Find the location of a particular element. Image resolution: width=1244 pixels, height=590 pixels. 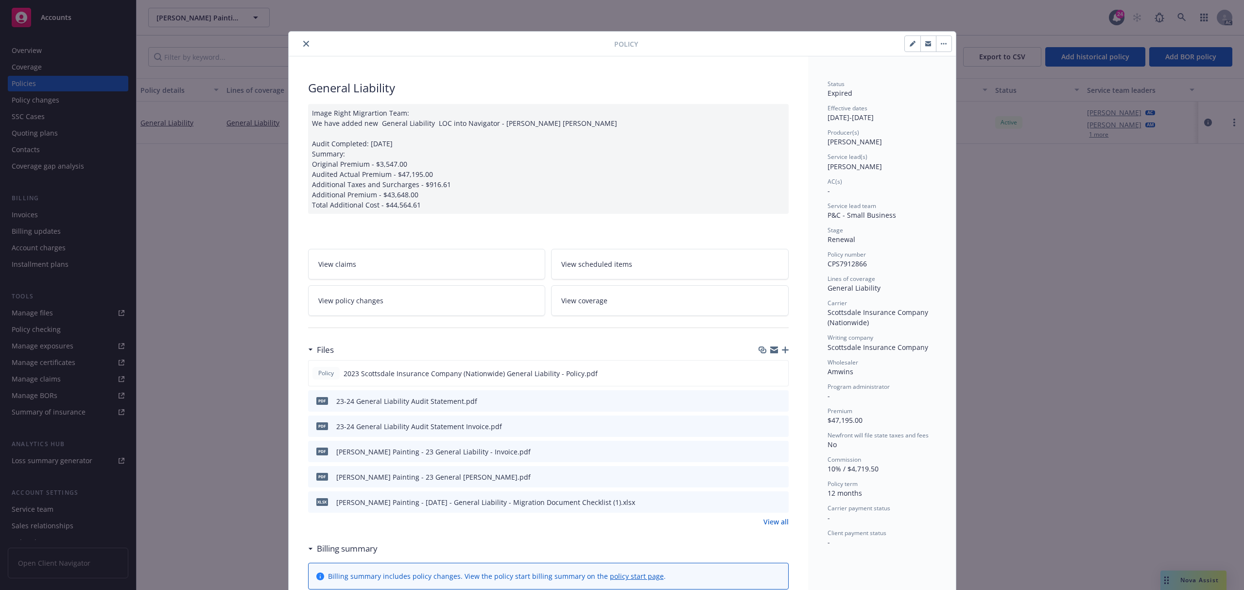

span: Policy number is located at coordinates (846, 254).